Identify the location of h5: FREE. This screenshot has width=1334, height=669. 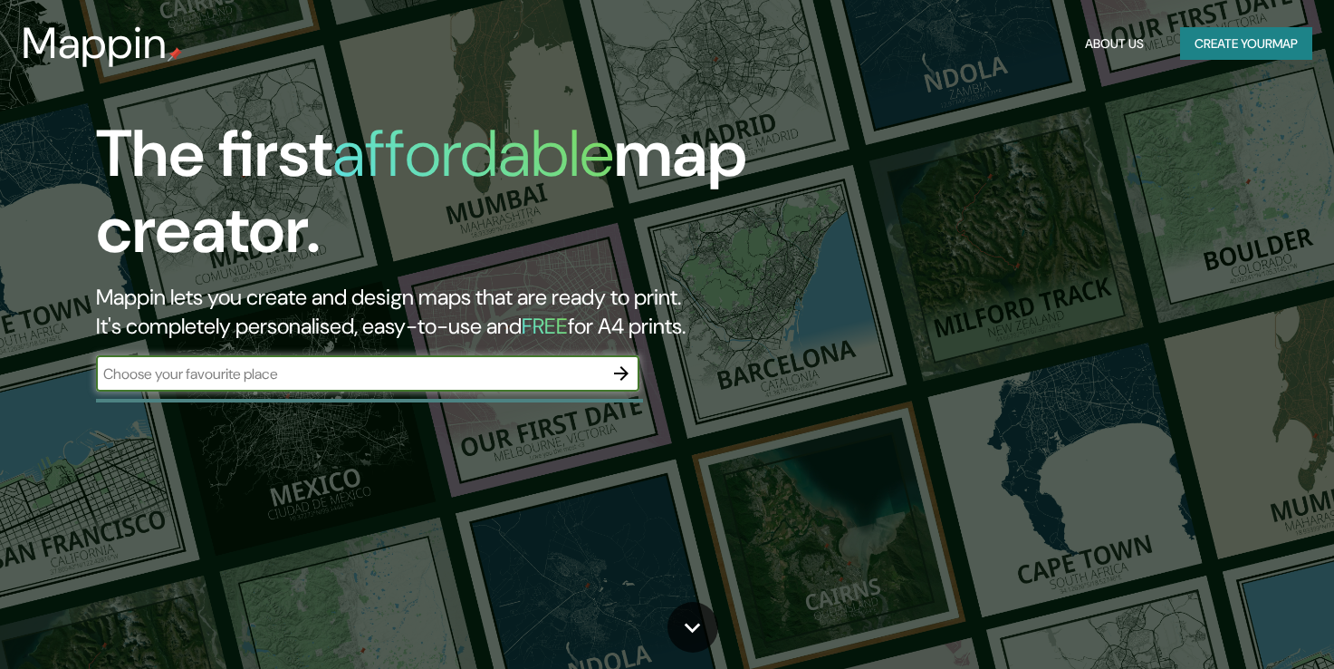
(544, 325).